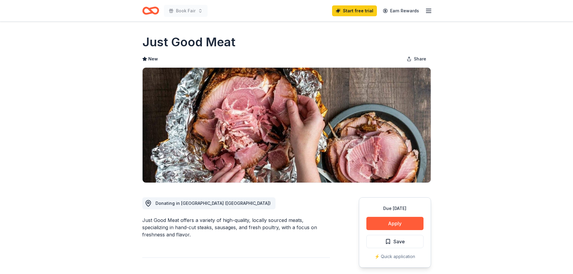 This screenshot has width=573, height=274. What do you see at coordinates (236, 227) in the screenshot?
I see `div: Just Good Meat offers a variety of high-quality, locally sourced meats, specializing in hand-cut ...` at bounding box center [236, 227].